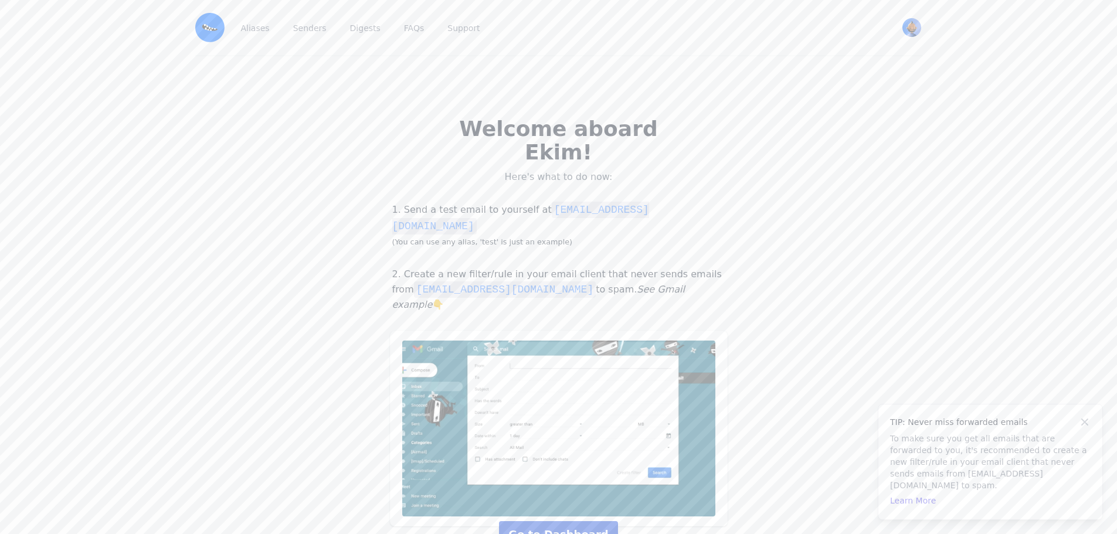  I want to click on a: Learn More, so click(913, 501).